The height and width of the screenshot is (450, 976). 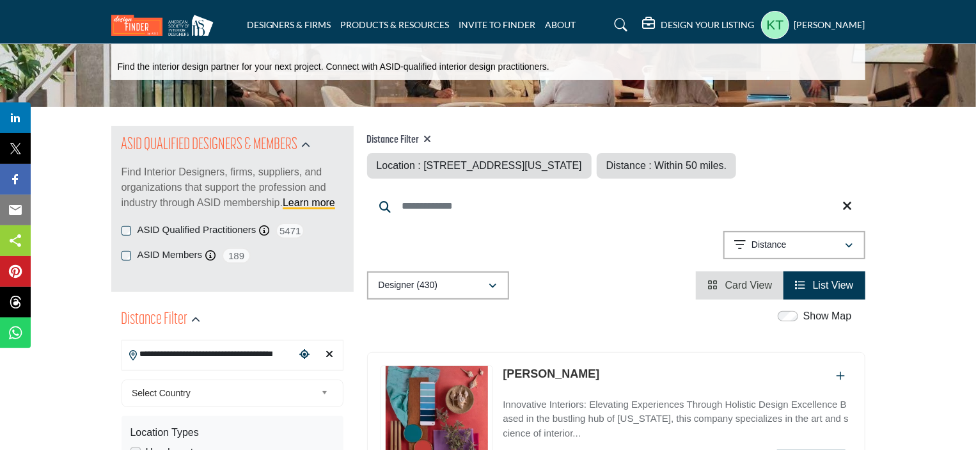 I want to click on label: ASID Members, so click(x=170, y=255).